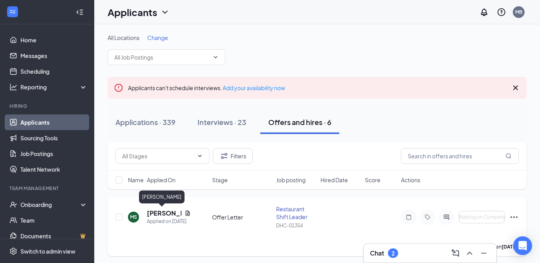  Describe the element at coordinates (516, 88) in the screenshot. I see `svg: Cross` at that location.